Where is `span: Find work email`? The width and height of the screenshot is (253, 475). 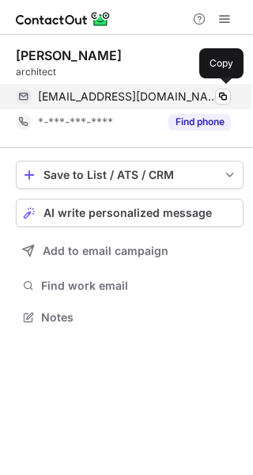 span: Find work email is located at coordinates (139, 286).